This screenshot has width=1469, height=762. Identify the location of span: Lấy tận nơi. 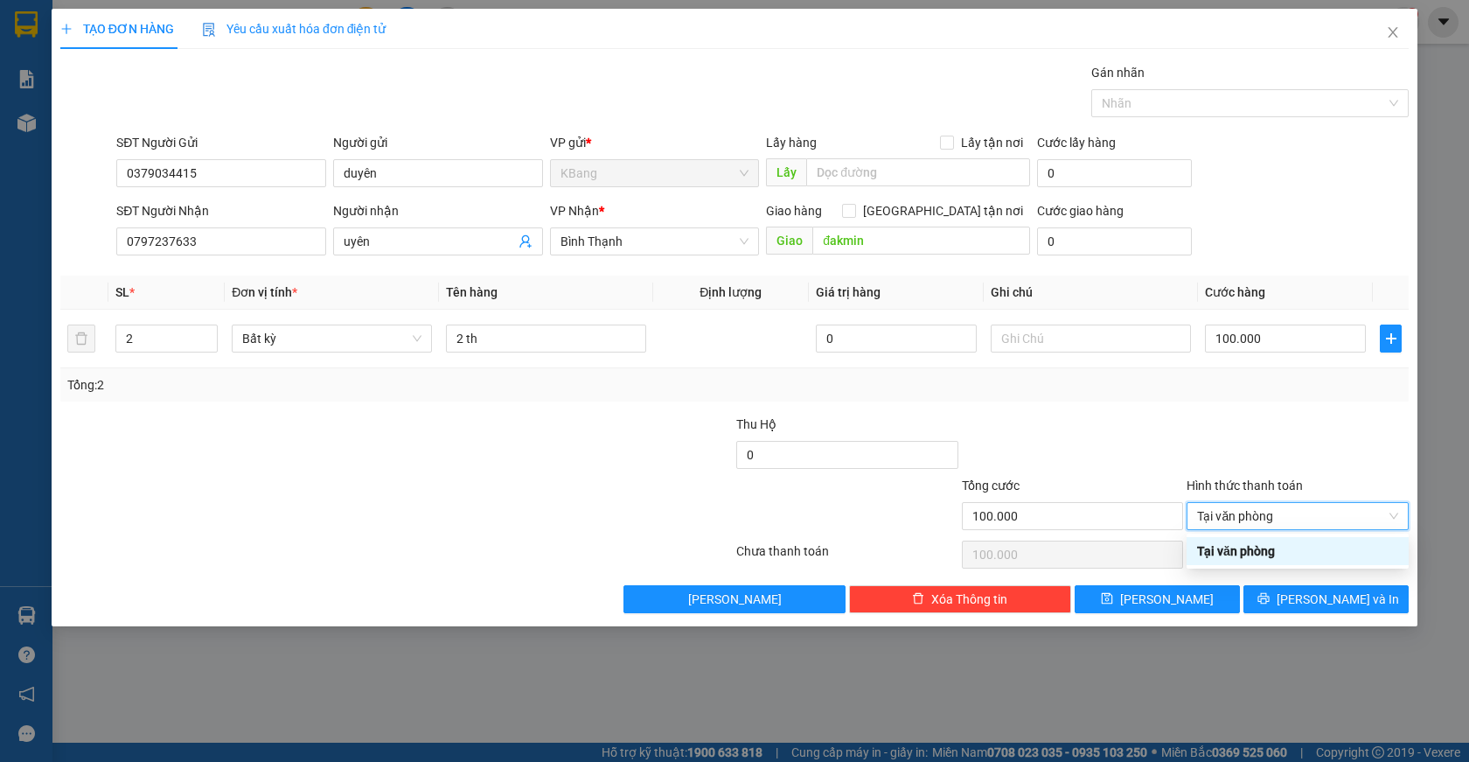
(992, 143).